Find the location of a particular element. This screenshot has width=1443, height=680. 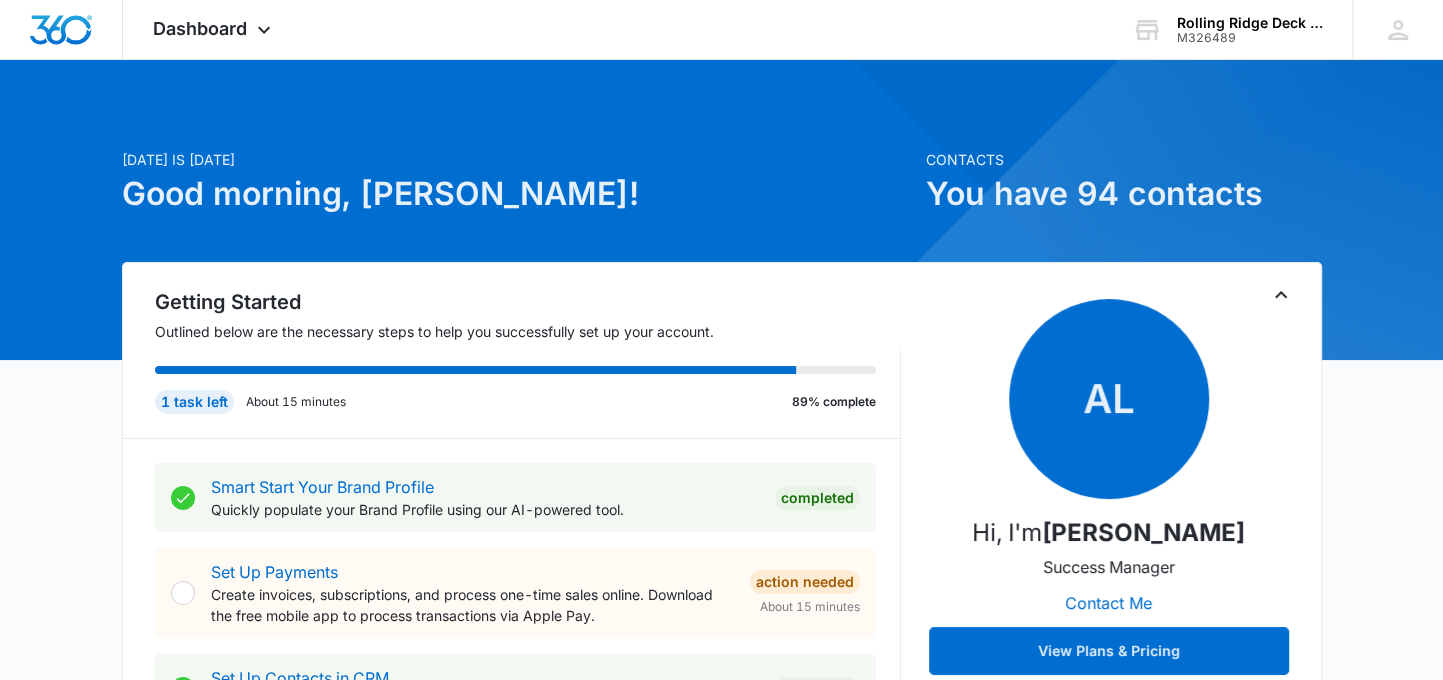

h1: You have 94 contacts is located at coordinates (1124, 194).